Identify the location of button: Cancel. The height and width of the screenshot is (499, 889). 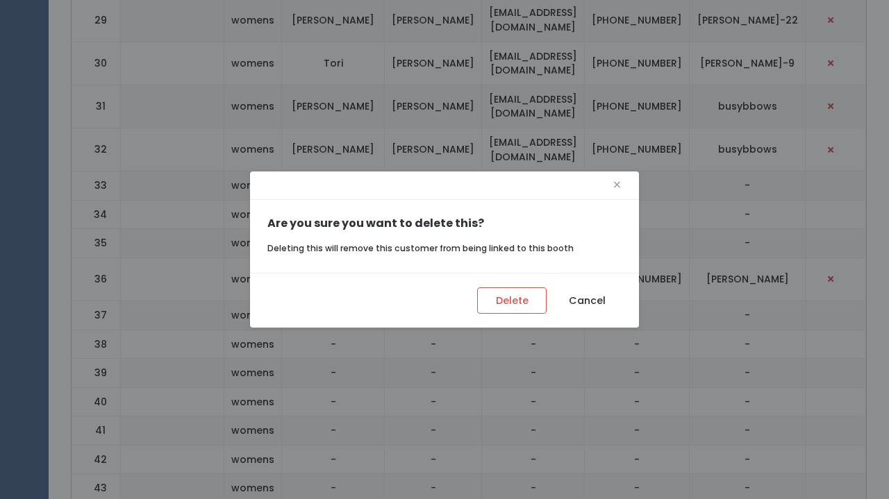
(587, 301).